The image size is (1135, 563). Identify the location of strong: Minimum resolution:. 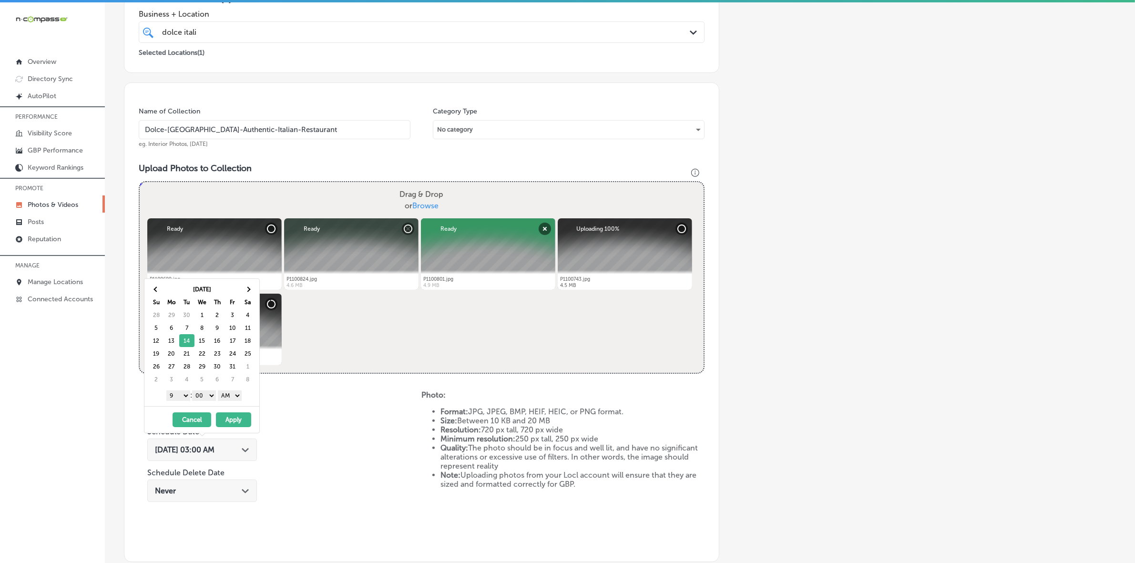
(478, 438).